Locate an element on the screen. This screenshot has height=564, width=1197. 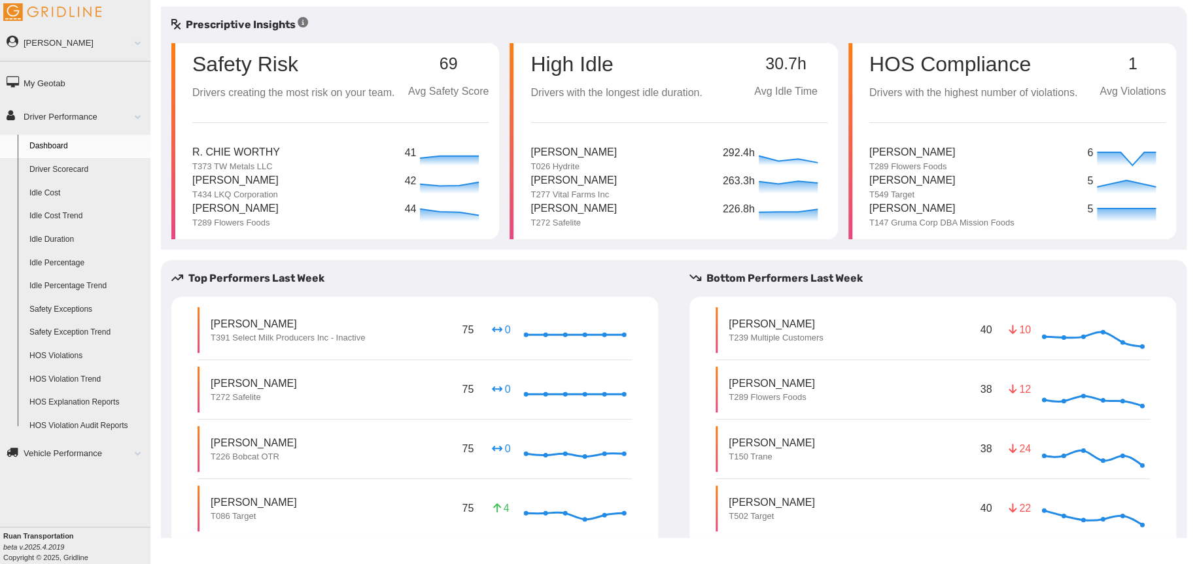
p: HOS Compliance is located at coordinates (973, 64).